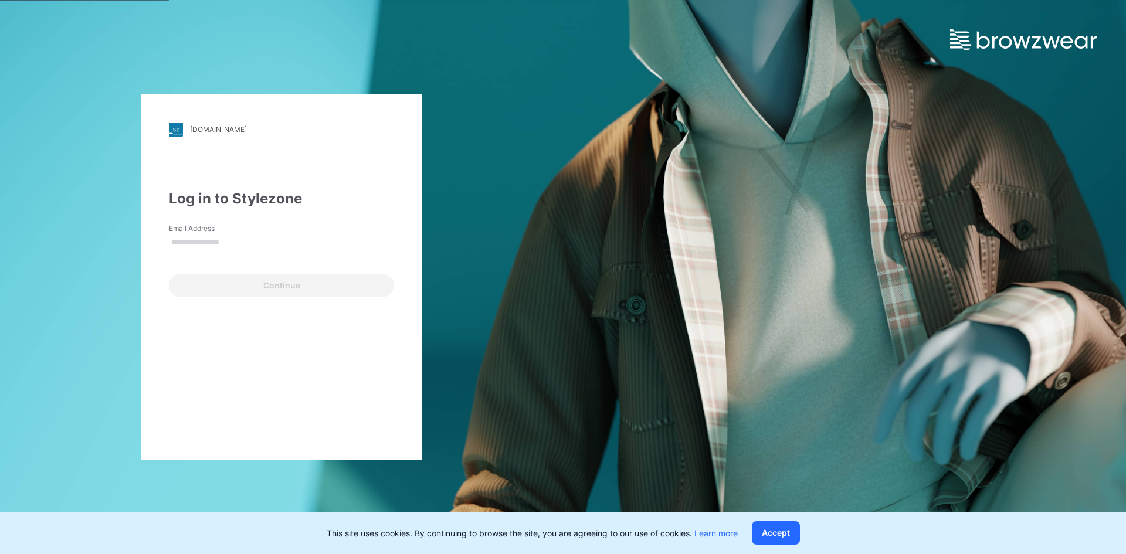 This screenshot has width=1126, height=554. What do you see at coordinates (281, 199) in the screenshot?
I see `div: Log in to Stylezone` at bounding box center [281, 199].